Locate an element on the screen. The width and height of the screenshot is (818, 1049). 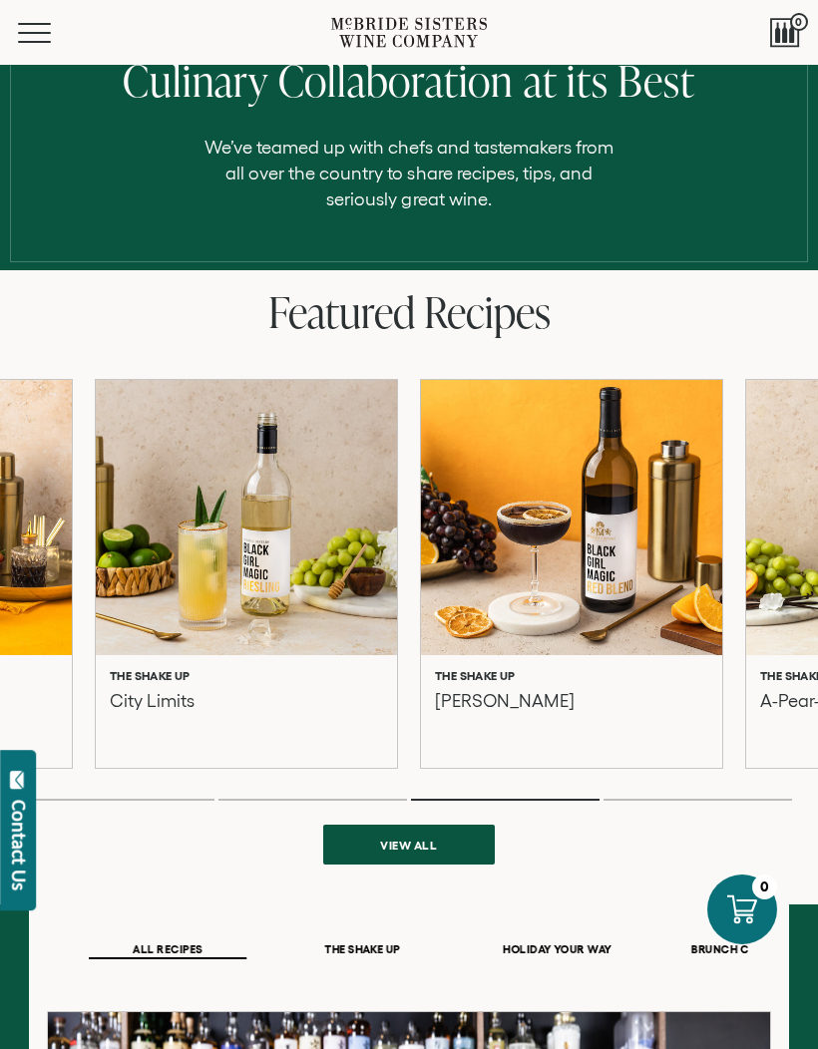
span: ALL RECIPES is located at coordinates (168, 950).